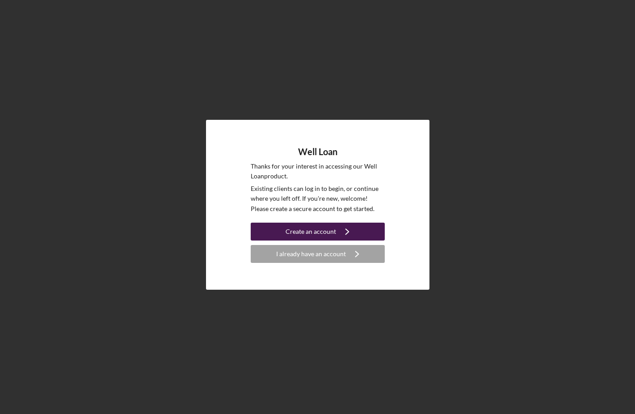 This screenshot has width=635, height=414. Describe the element at coordinates (318, 254) in the screenshot. I see `button: I already have an account` at that location.